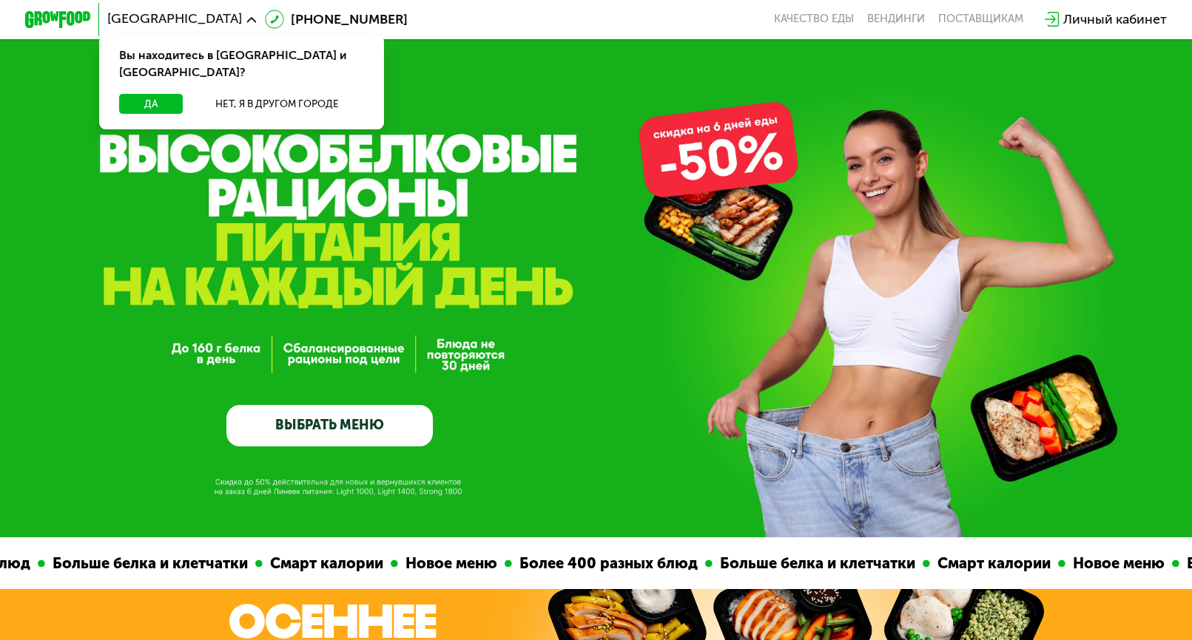  I want to click on a: ВЫБРАТЬ МЕНЮ, so click(329, 426).